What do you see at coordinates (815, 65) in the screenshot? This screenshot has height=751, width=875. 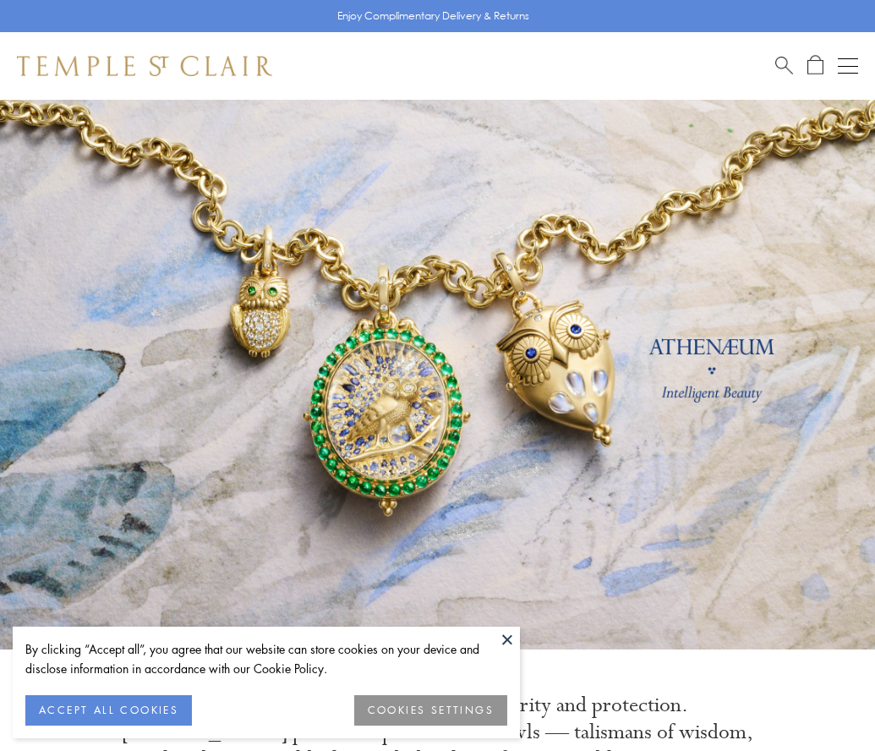 I see `a: Open Shopping Bag` at bounding box center [815, 65].